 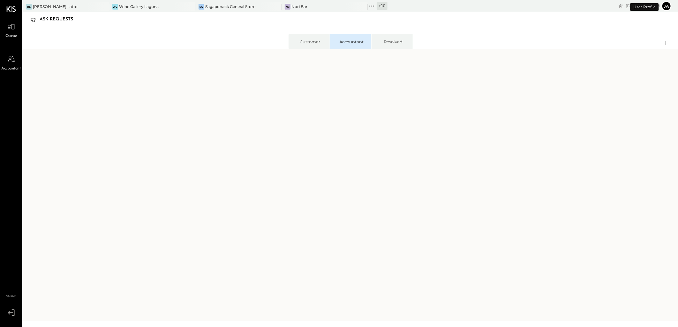 I want to click on div: Wine Gallery Laguna, so click(x=139, y=6).